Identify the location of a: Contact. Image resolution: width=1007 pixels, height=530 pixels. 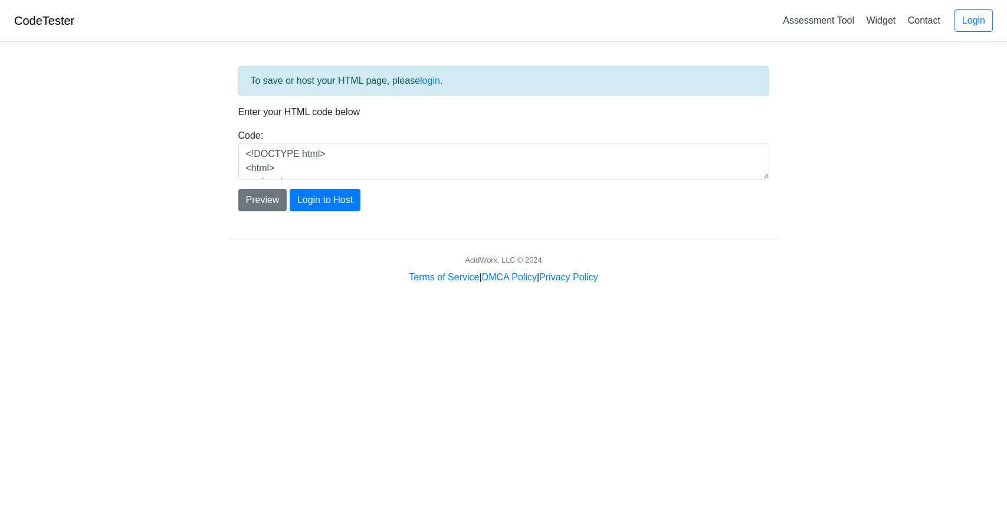
(924, 20).